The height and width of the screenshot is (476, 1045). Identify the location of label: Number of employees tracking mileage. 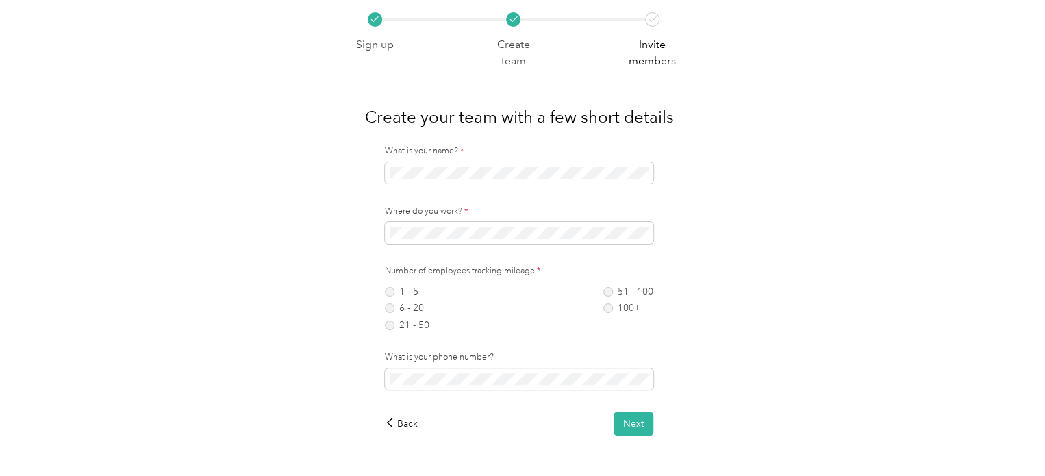
(519, 271).